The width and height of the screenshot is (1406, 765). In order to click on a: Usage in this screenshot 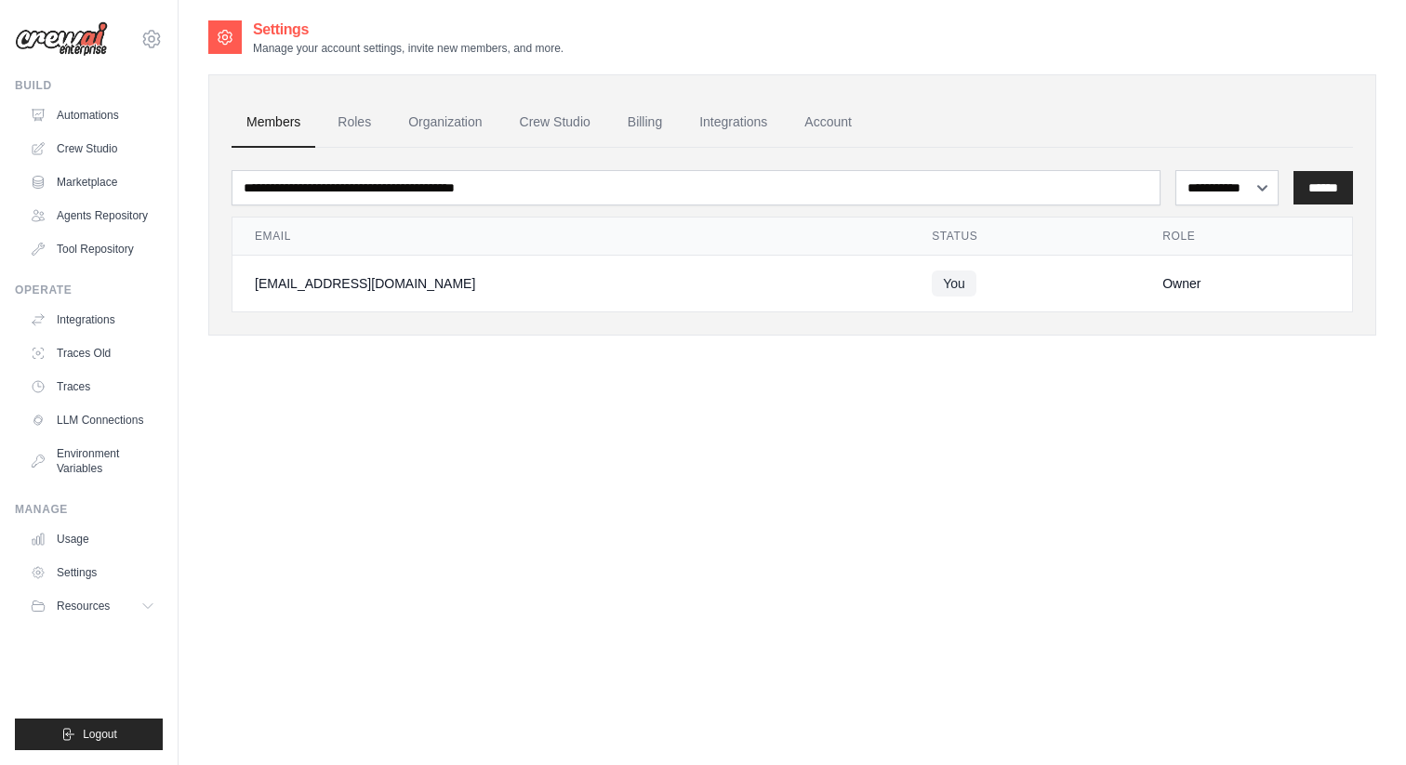, I will do `click(92, 539)`.